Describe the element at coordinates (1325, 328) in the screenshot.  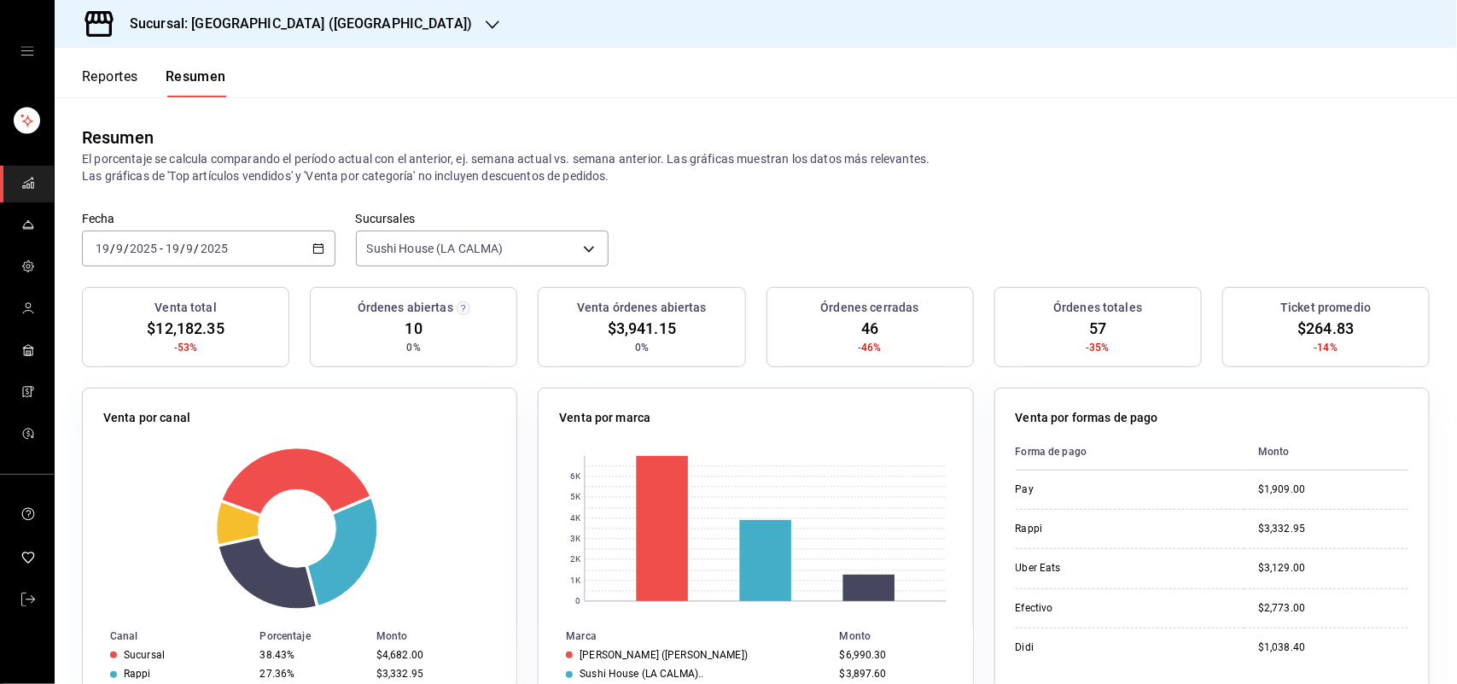
I see `span: $264.83` at that location.